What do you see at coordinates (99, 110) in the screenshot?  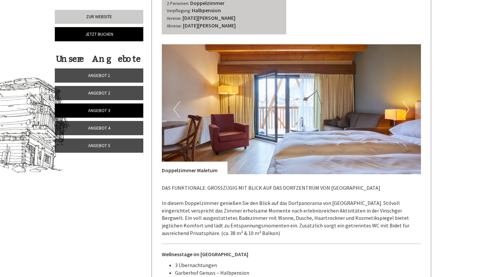 I see `span: Angebot 3` at bounding box center [99, 110].